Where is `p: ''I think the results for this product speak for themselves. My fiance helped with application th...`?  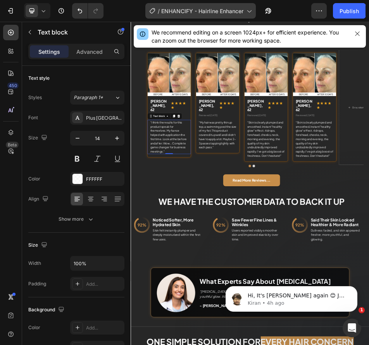
p: ''I think the results for this product speak for themselves. My fiance helped with application th... is located at coordinates (74, 225).